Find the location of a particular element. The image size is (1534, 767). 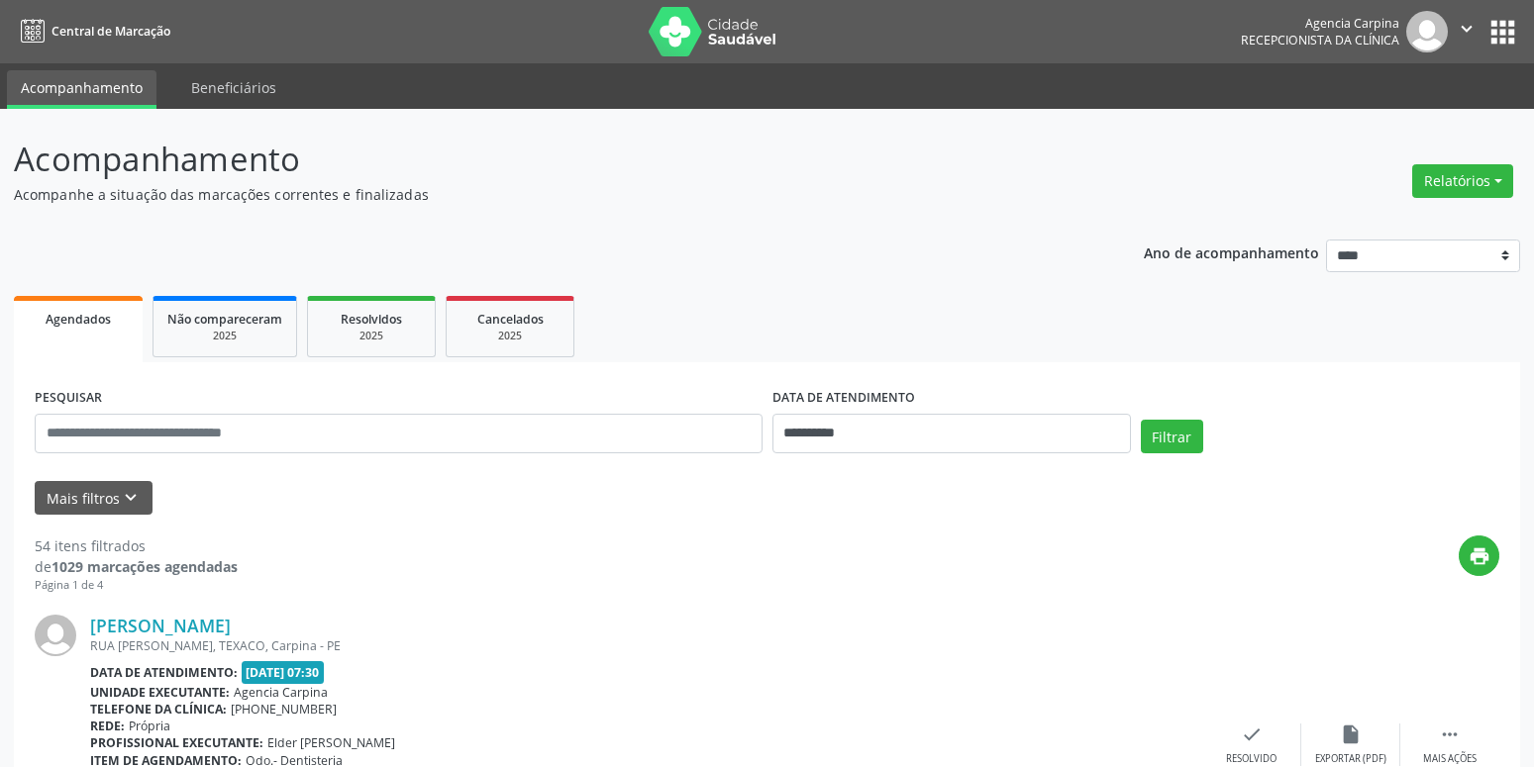

span: Própria is located at coordinates (150, 726).